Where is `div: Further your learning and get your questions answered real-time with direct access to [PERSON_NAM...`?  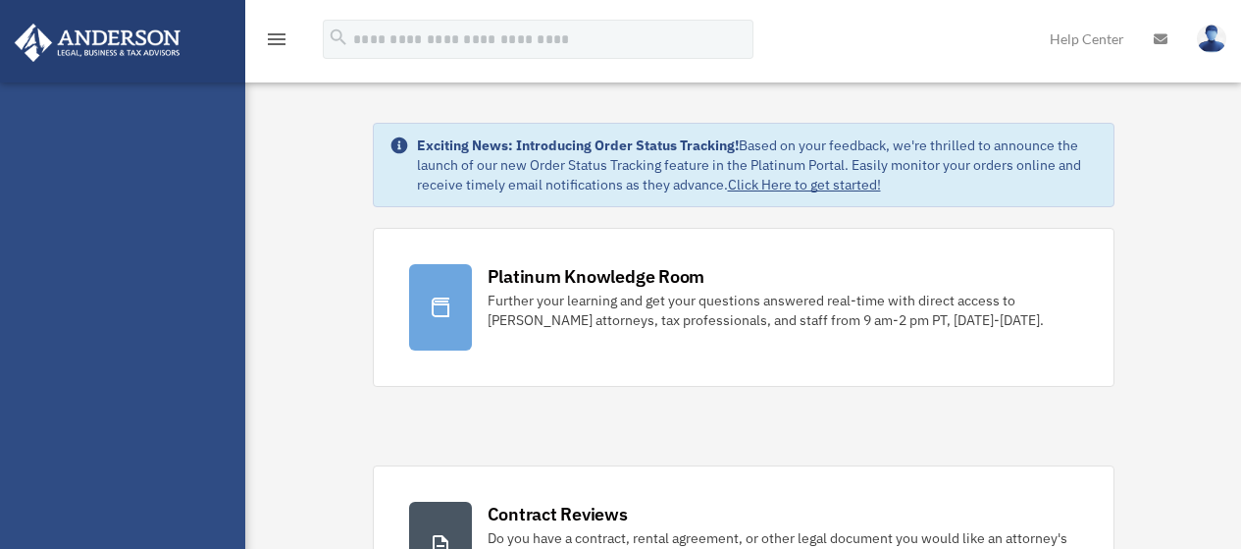 div: Further your learning and get your questions answered real-time with direct access to [PERSON_NAM... is located at coordinates (783, 310).